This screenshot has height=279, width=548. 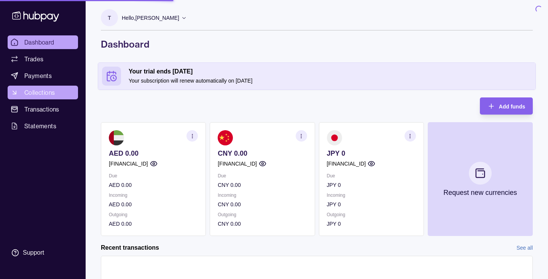 I want to click on a: Payments, so click(x=43, y=76).